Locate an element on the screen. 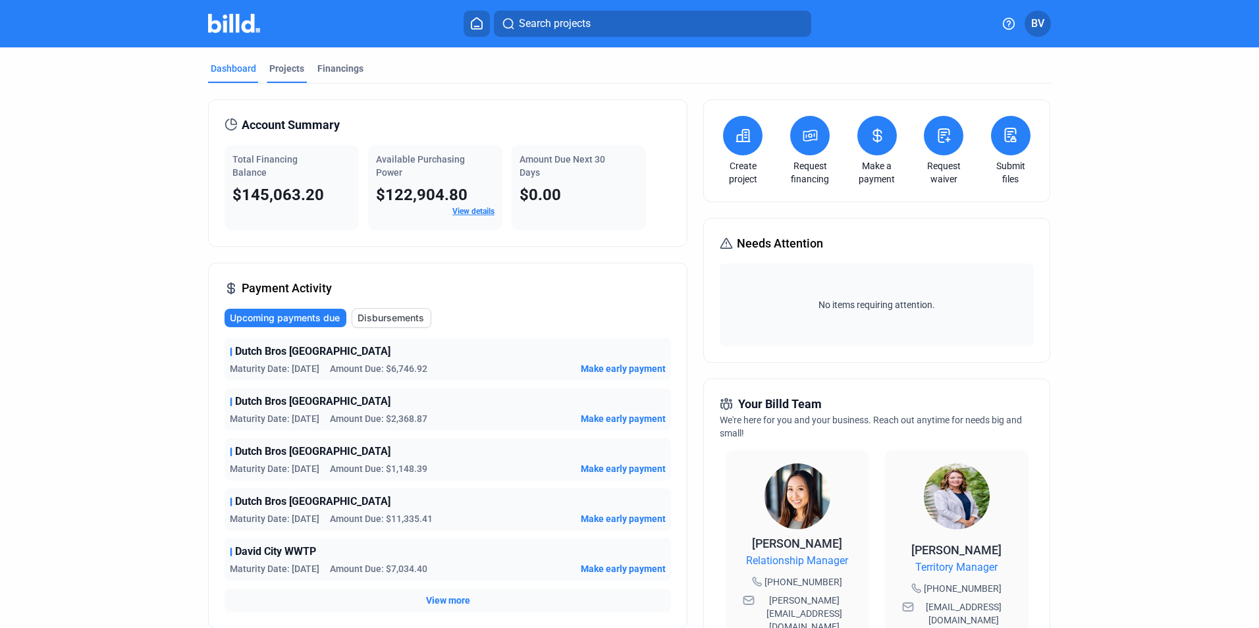  span: Your Billd Team is located at coordinates (780, 404).